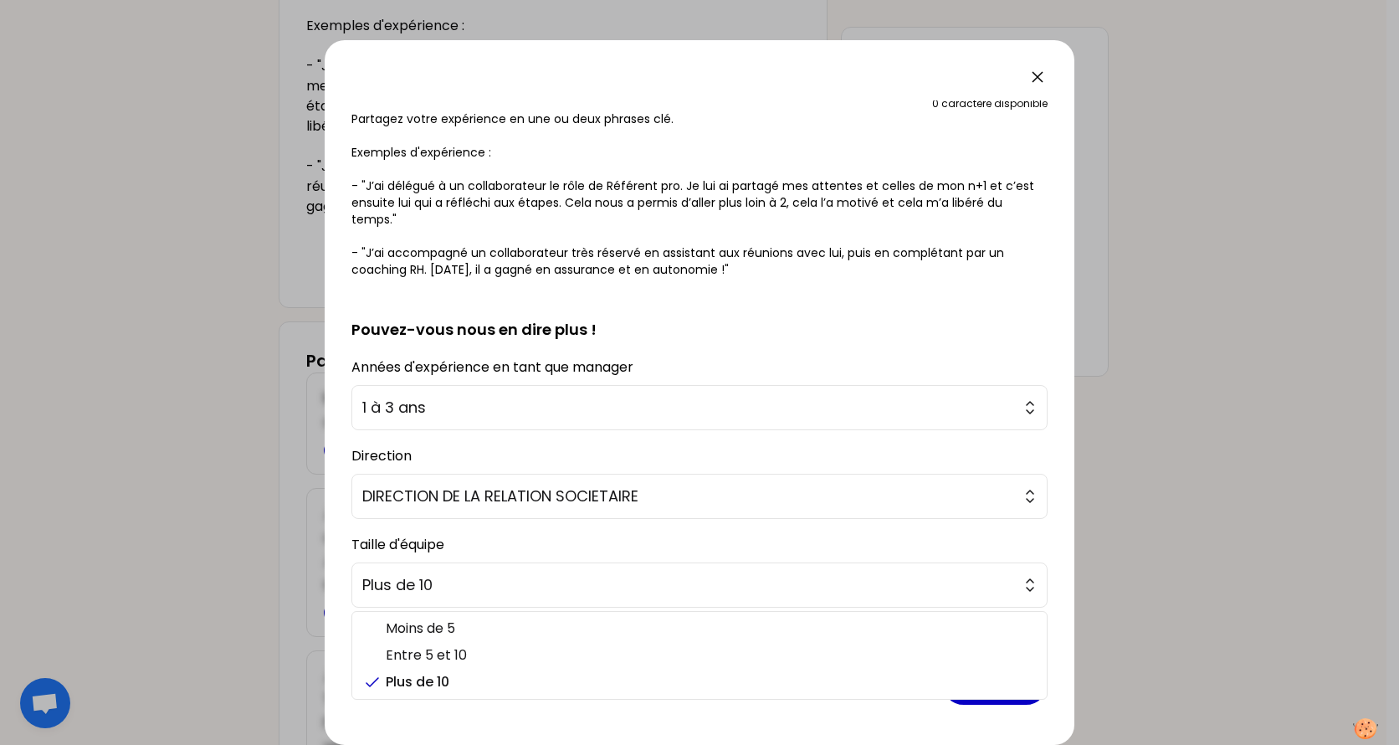 The height and width of the screenshot is (745, 1399). Describe the element at coordinates (700, 194) in the screenshot. I see `p: Partagez votre expérience en une ou deux phrases clé. Exemples d'expérience : - "J’ai délégué à u...` at that location.